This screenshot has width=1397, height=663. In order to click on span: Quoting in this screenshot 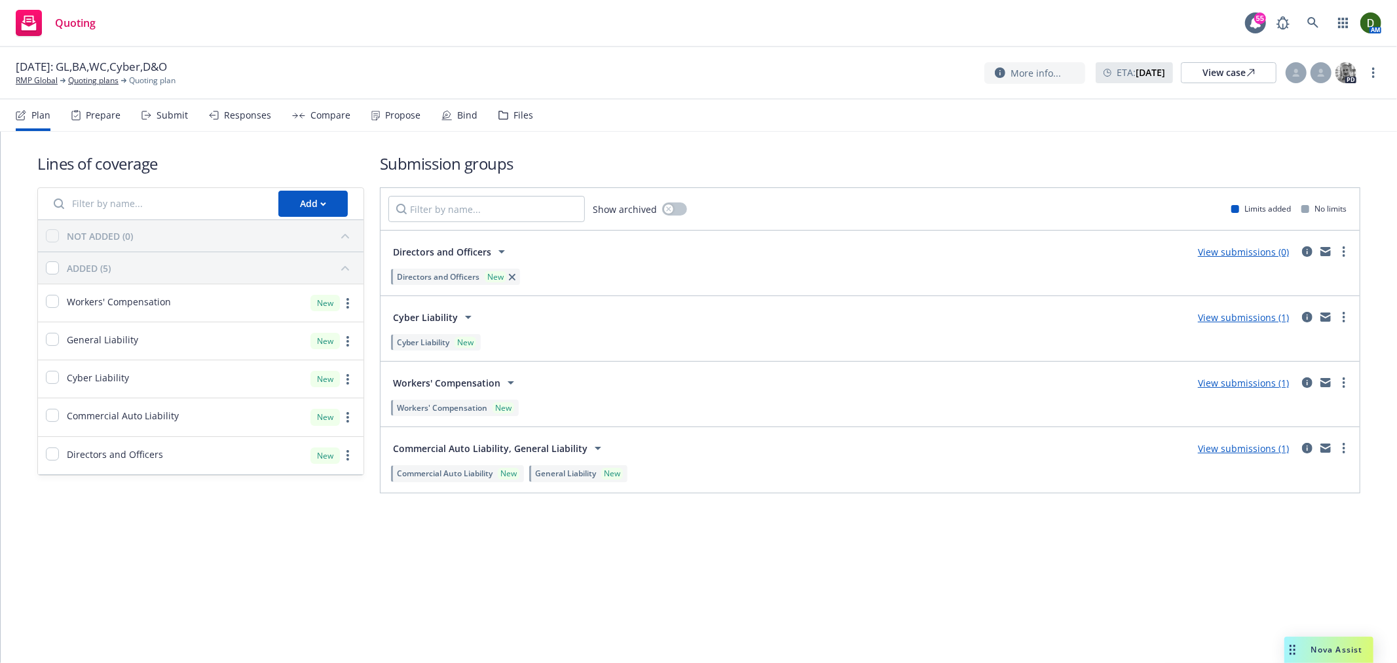, I will do `click(75, 23)`.